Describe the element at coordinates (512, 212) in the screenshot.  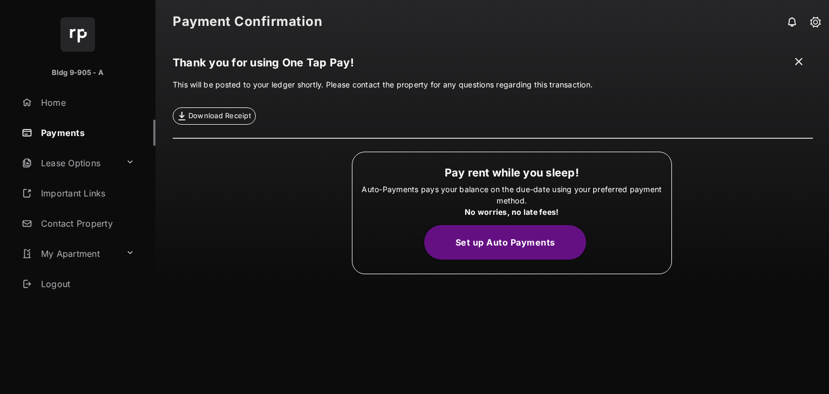
I see `div: No worries, no late fees!` at that location.